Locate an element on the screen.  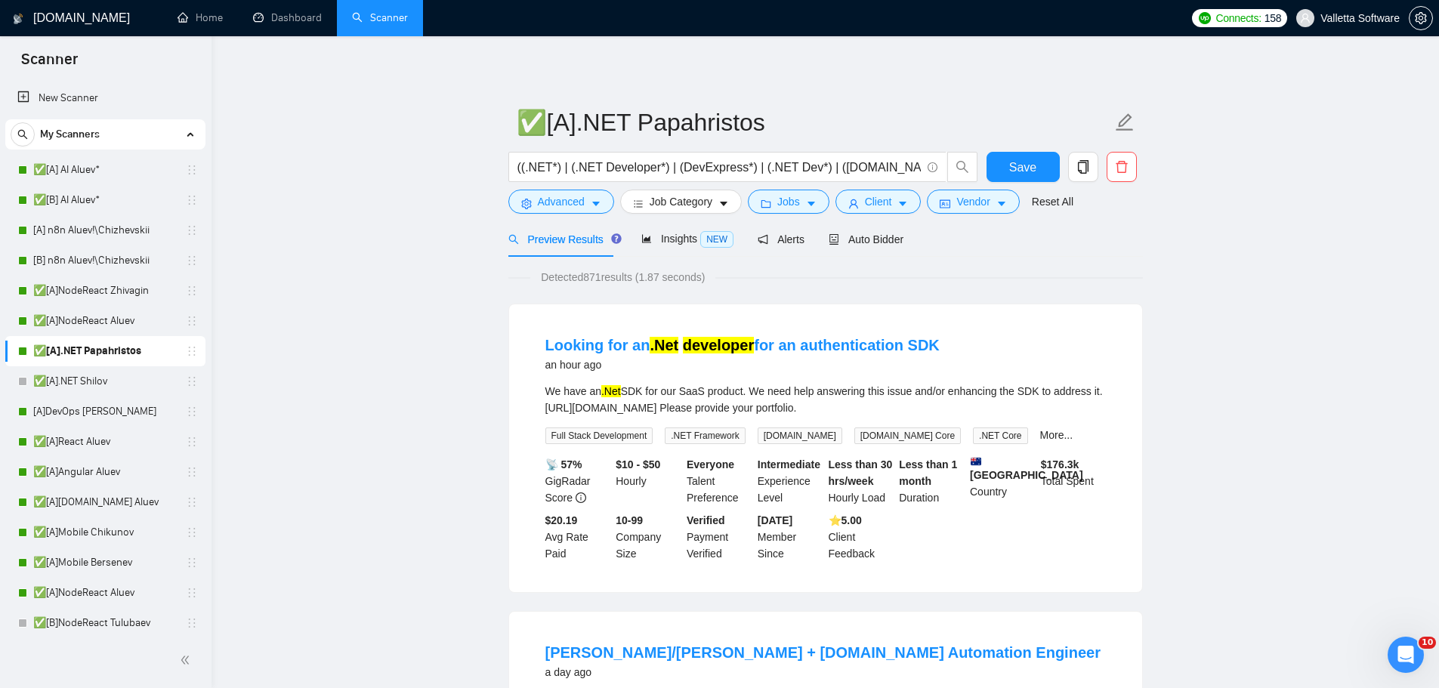
div: Duration is located at coordinates (931, 481).